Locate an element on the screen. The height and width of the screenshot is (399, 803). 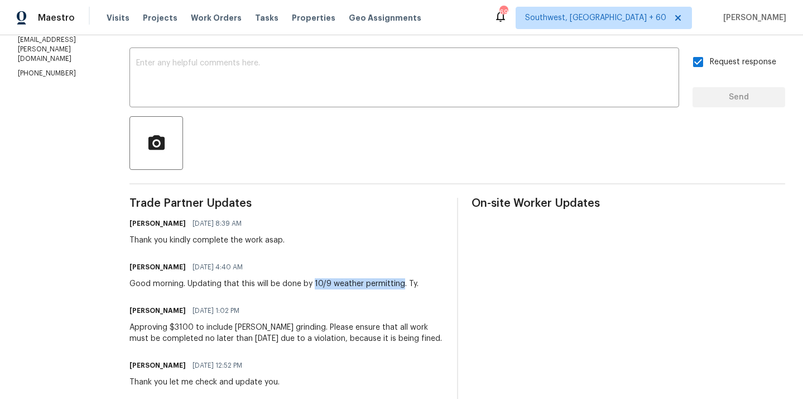
span: Geo Assignments is located at coordinates (385, 18).